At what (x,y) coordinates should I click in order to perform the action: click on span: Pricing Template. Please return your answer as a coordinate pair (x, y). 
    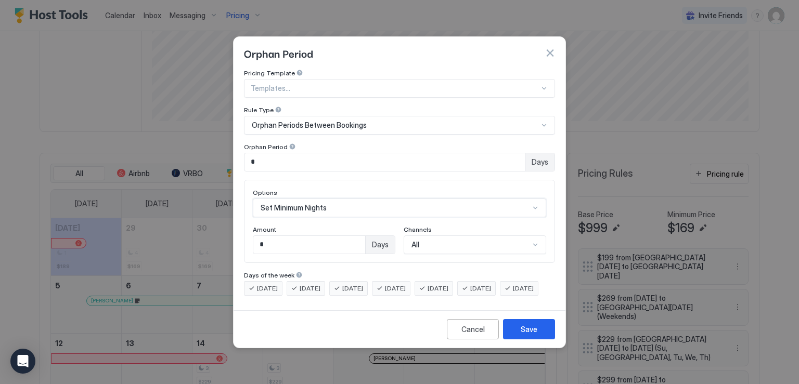
    Looking at the image, I should click on (269, 73).